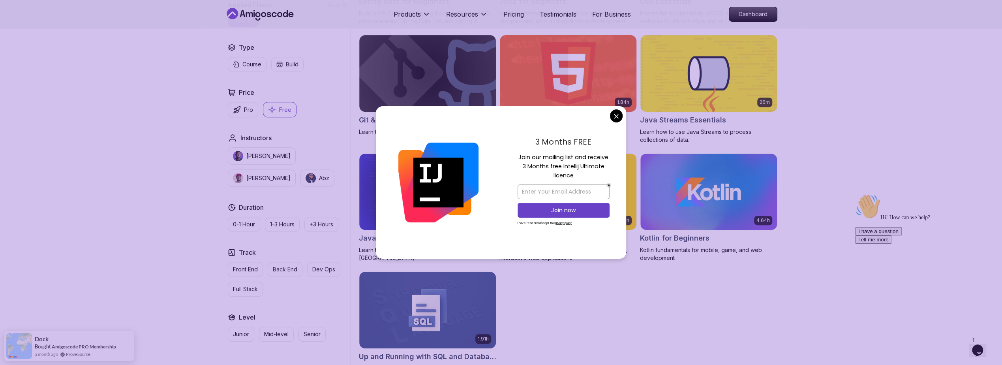  What do you see at coordinates (611, 14) in the screenshot?
I see `a: For Business` at bounding box center [611, 14].